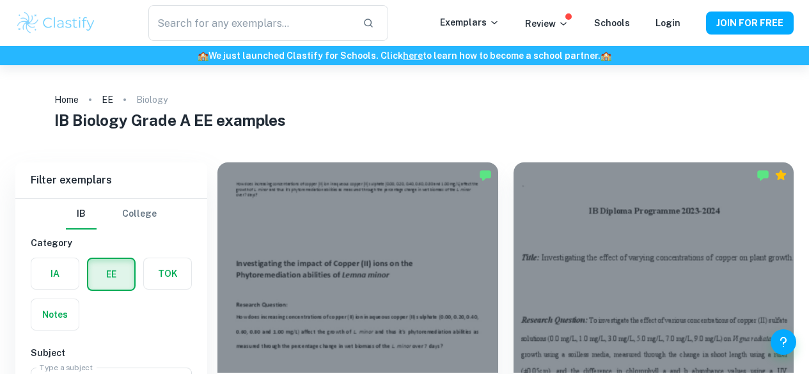 The image size is (809, 374). Describe the element at coordinates (56, 23) in the screenshot. I see `img: Clastify logo` at that location.